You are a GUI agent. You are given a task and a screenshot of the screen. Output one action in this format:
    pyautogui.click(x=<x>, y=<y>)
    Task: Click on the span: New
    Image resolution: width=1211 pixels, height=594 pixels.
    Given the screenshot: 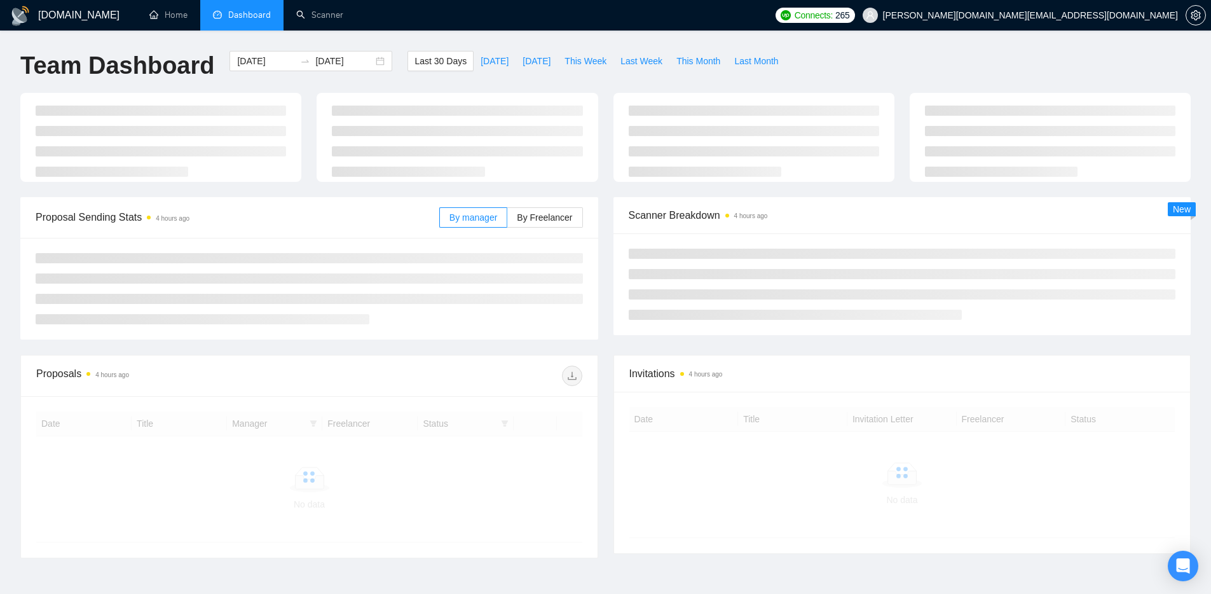 What is the action you would take?
    pyautogui.click(x=1182, y=209)
    